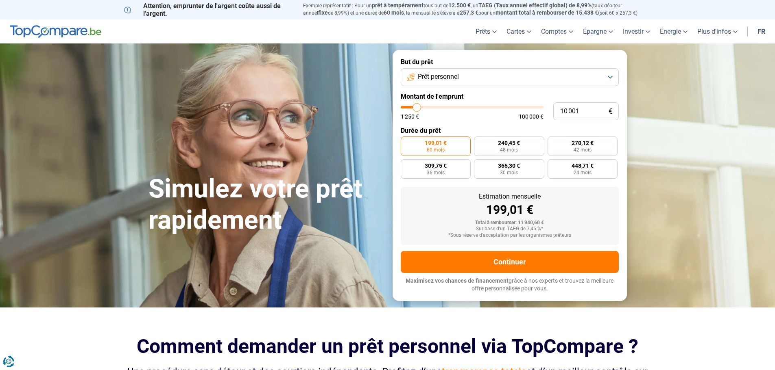 The width and height of the screenshot is (775, 370). I want to click on a: Épargne, so click(598, 31).